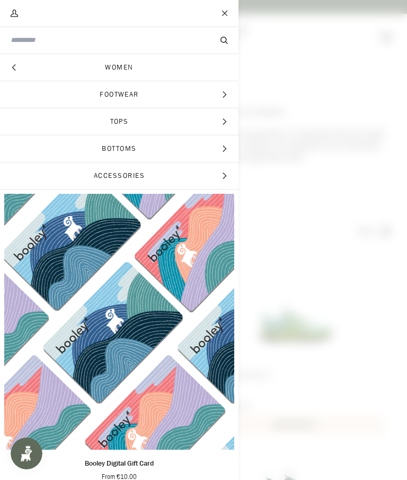  What do you see at coordinates (101, 40) in the screenshot?
I see `input: Search our store` at bounding box center [101, 40].